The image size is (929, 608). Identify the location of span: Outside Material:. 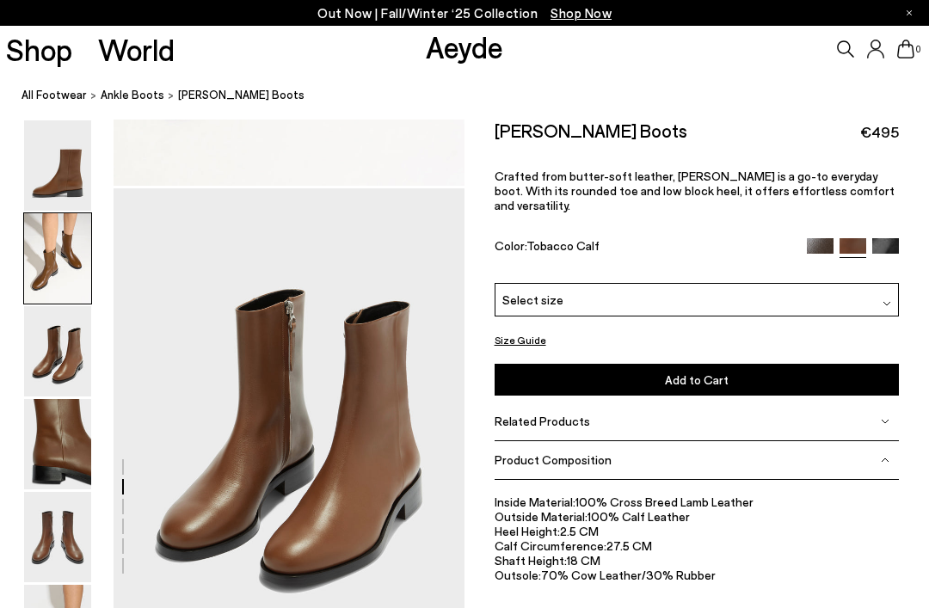
(541, 516).